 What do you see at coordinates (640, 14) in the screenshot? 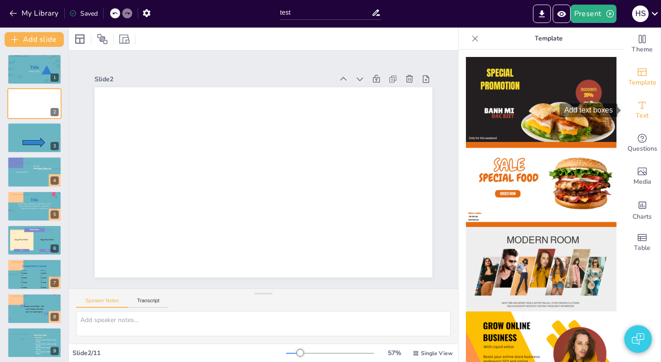
I see `button: h s` at bounding box center [640, 14].